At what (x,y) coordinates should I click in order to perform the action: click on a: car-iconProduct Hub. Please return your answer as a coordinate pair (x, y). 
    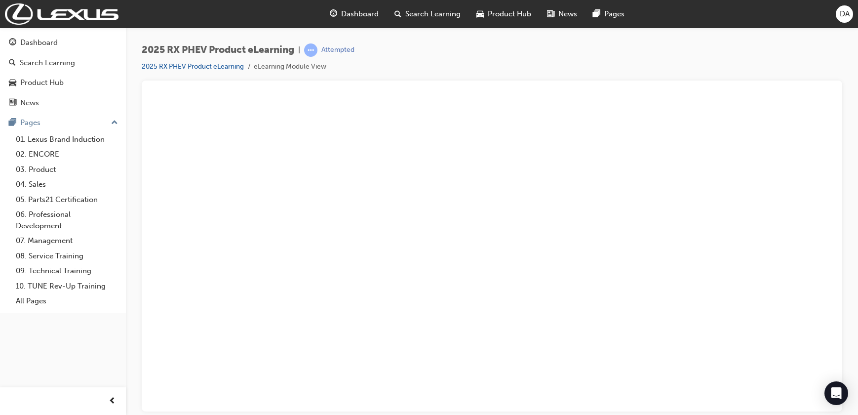
    Looking at the image, I should click on (504, 14).